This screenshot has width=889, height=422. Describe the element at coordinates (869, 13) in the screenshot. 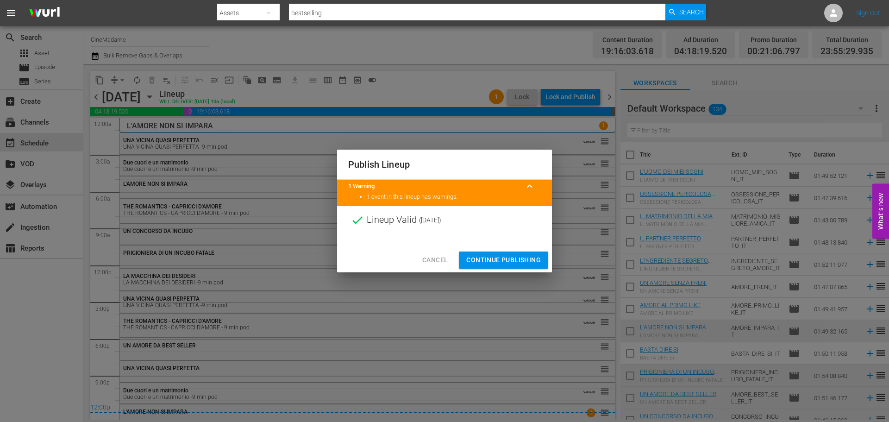

I see `a: Sign Out` at that location.